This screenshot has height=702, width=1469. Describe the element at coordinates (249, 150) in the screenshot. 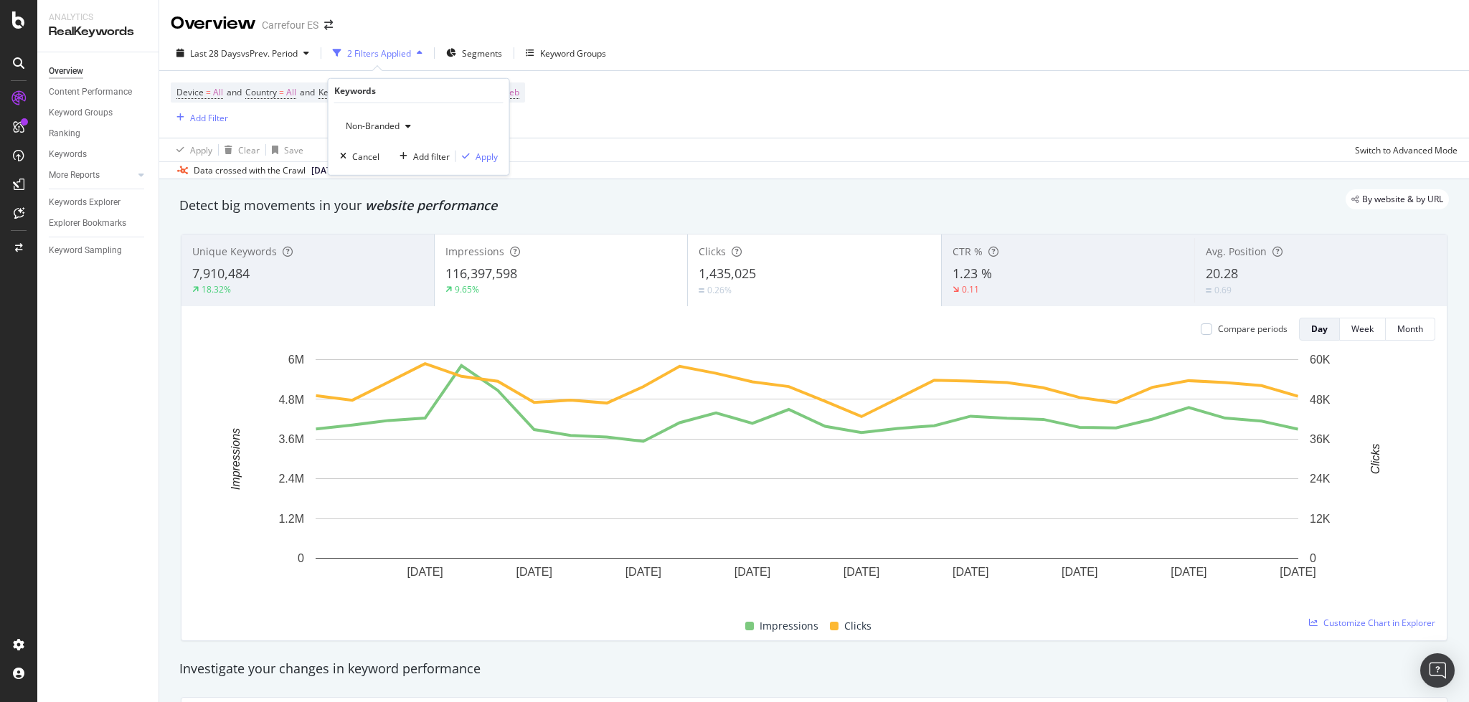

I see `div: Clear` at that location.